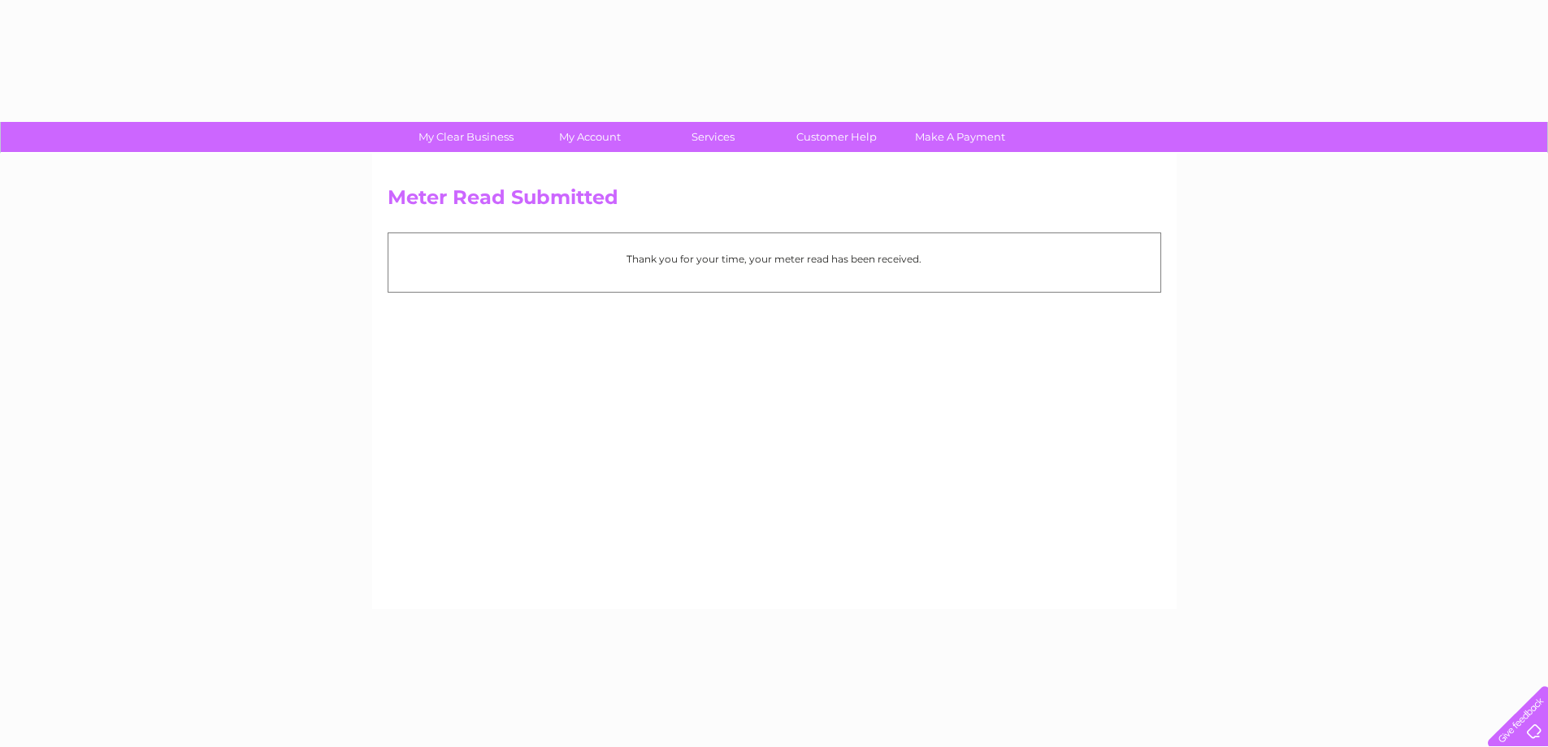  Describe the element at coordinates (775, 258) in the screenshot. I see `p: Thank you for your time, your meter read has been received.` at that location.